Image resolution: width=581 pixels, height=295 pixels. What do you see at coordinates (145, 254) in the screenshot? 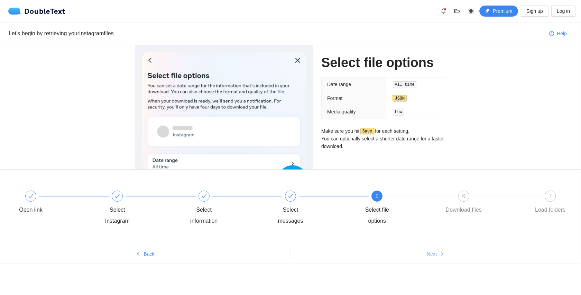
I see `button: leftBack` at bounding box center [145, 254].